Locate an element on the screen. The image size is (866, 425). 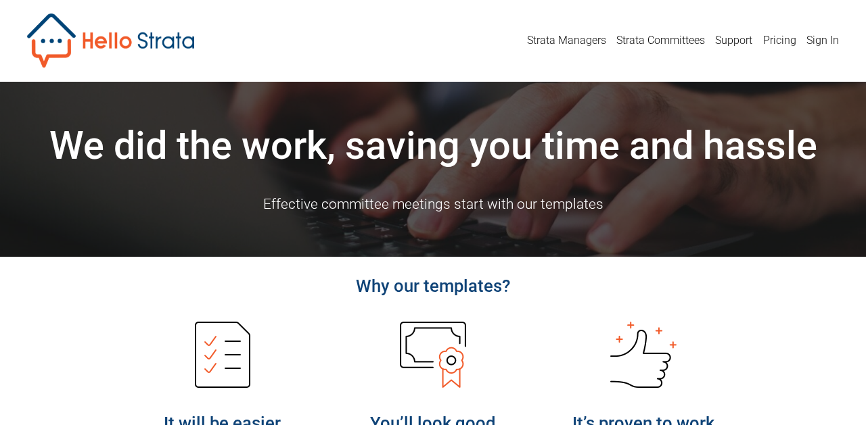
img: Hello Strata is located at coordinates (110, 41).